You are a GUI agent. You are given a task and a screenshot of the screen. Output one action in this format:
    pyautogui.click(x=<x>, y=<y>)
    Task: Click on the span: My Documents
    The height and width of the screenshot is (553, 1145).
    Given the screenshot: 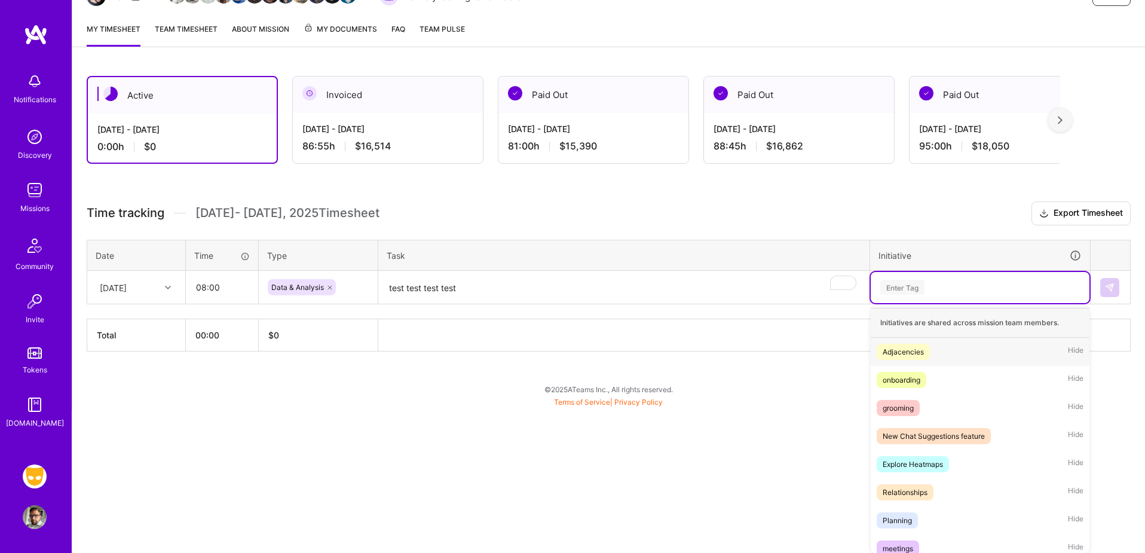 What is the action you would take?
    pyautogui.click(x=340, y=29)
    